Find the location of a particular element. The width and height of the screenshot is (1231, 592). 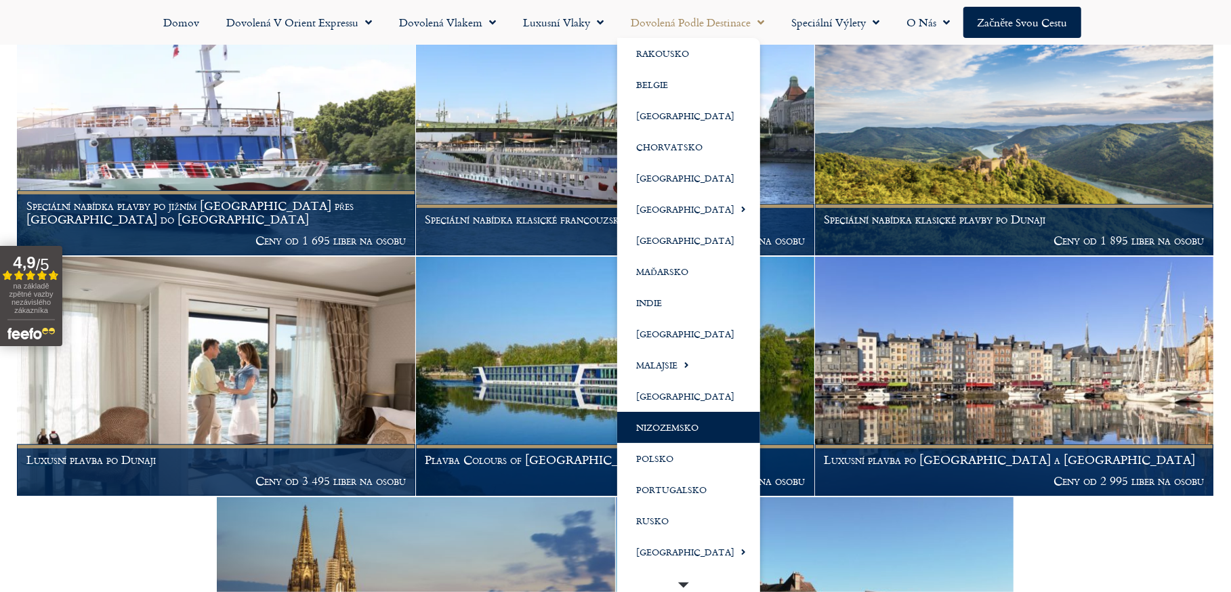

font: Maďarsko is located at coordinates (662, 272).